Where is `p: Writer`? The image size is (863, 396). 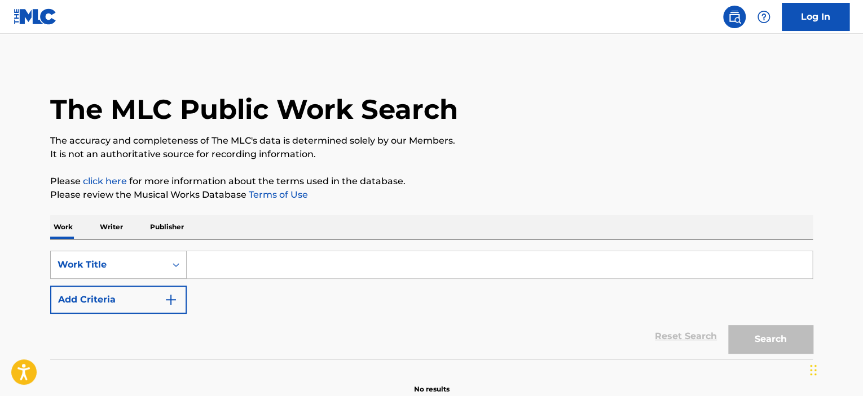
p: Writer is located at coordinates (111, 227).